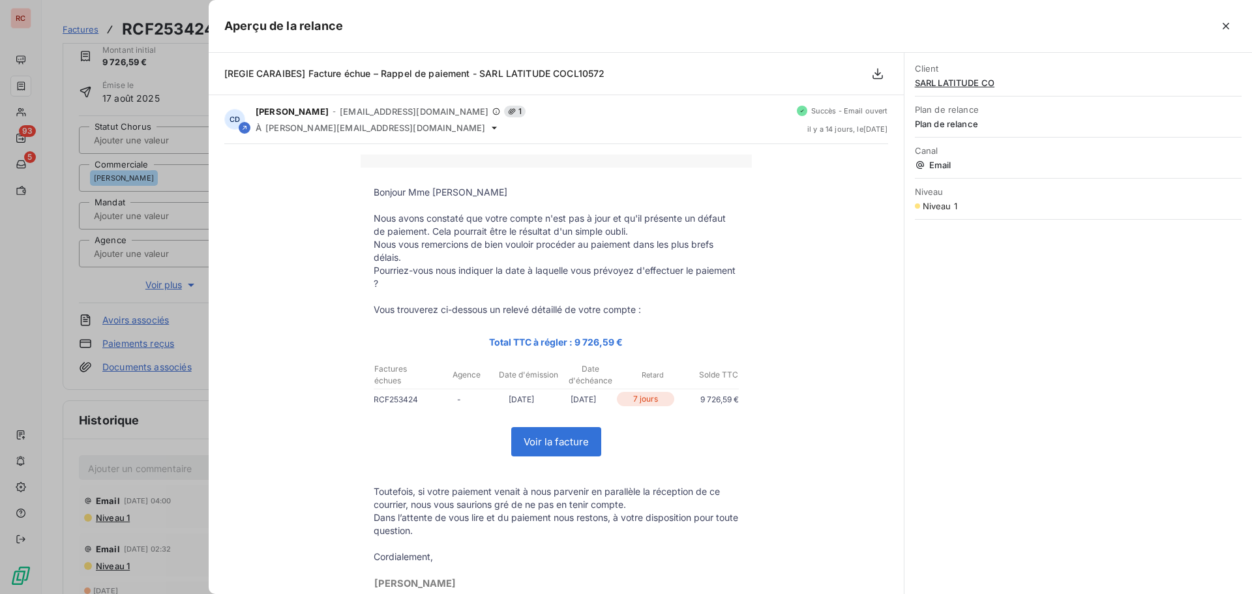  I want to click on p: Dans l’attente de vous lire et du paiement nous restons, à votre disposition pour toute question., so click(556, 524).